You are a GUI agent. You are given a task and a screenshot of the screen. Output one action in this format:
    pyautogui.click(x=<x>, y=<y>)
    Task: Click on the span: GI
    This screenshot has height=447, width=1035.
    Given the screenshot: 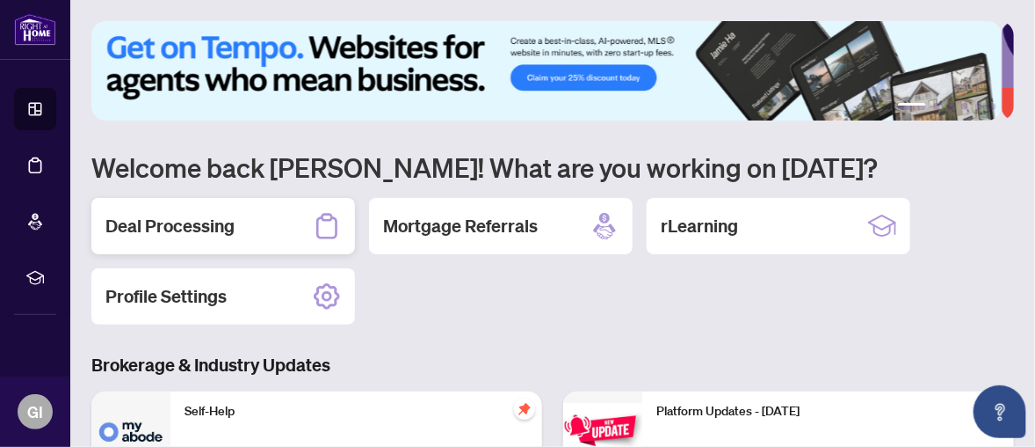 What is the action you would take?
    pyautogui.click(x=35, y=411)
    